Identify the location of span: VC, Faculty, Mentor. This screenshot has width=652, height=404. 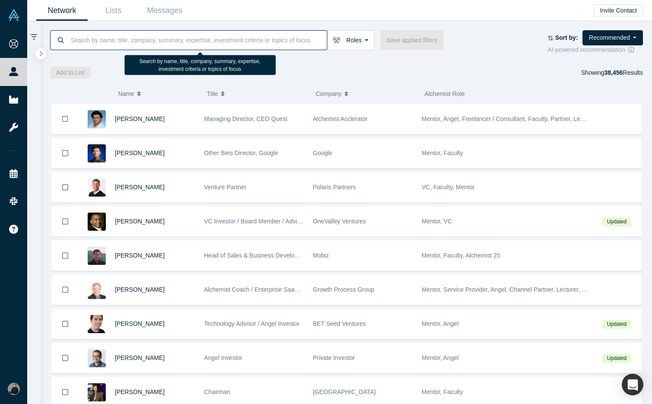
(448, 187).